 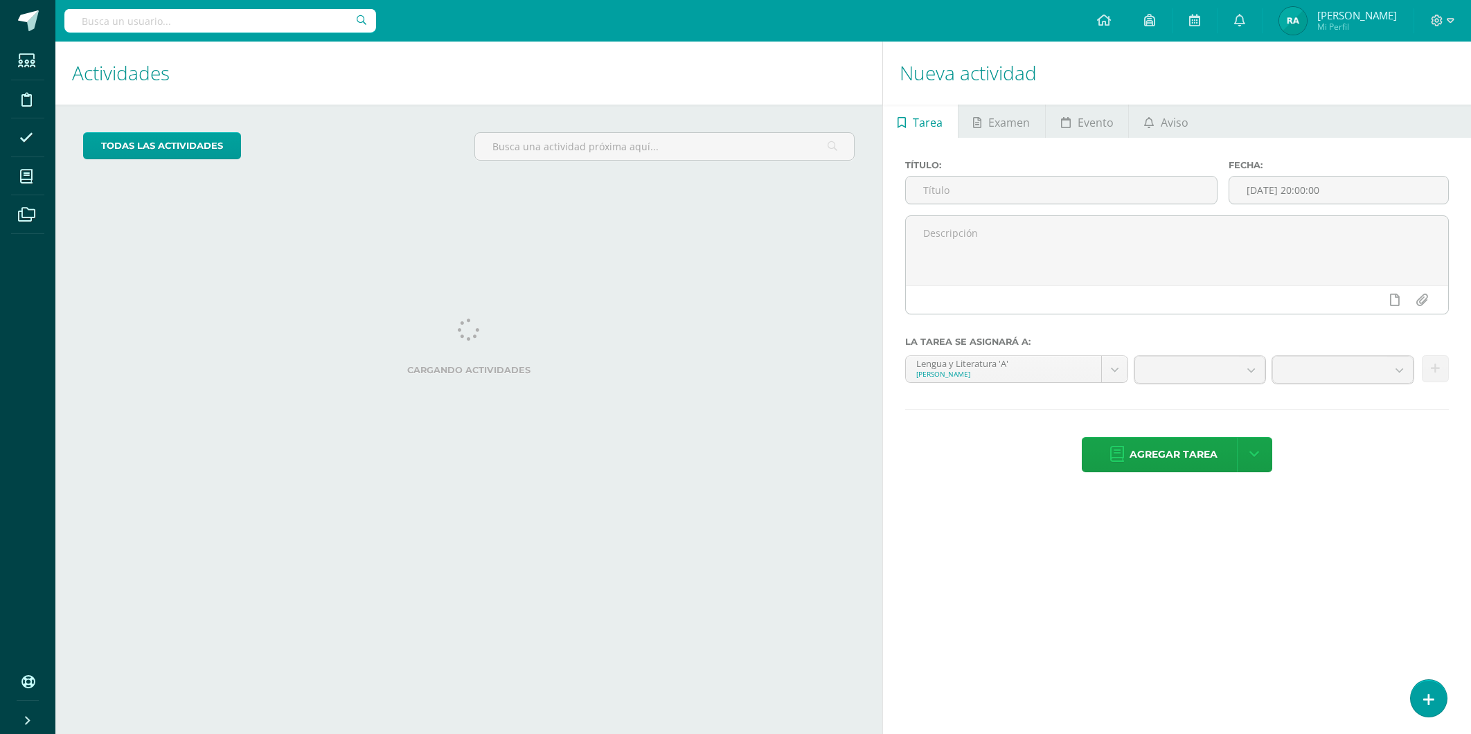 What do you see at coordinates (1293, 21) in the screenshot?
I see `img: 42a794515383cd36c1593cd70a18a66d.png` at bounding box center [1293, 21].